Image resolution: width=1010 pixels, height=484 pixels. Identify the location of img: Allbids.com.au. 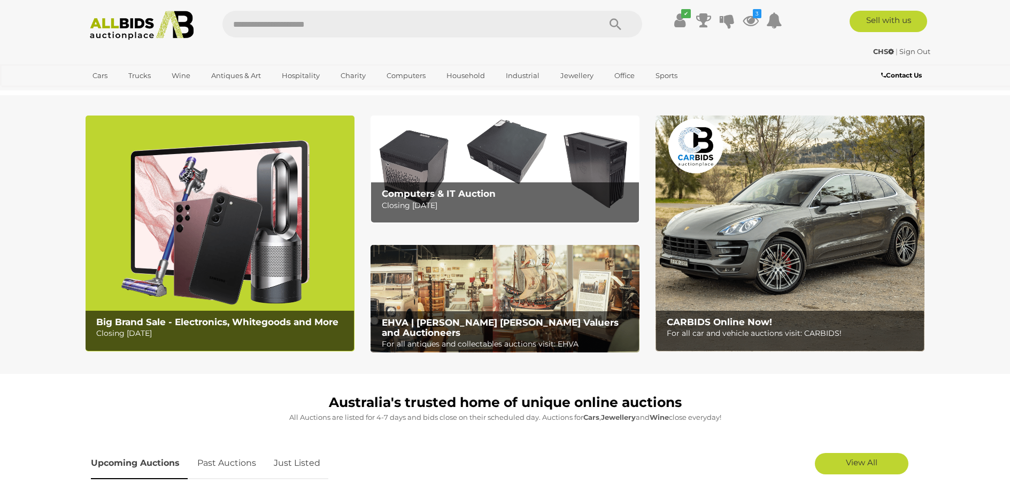
(142, 25).